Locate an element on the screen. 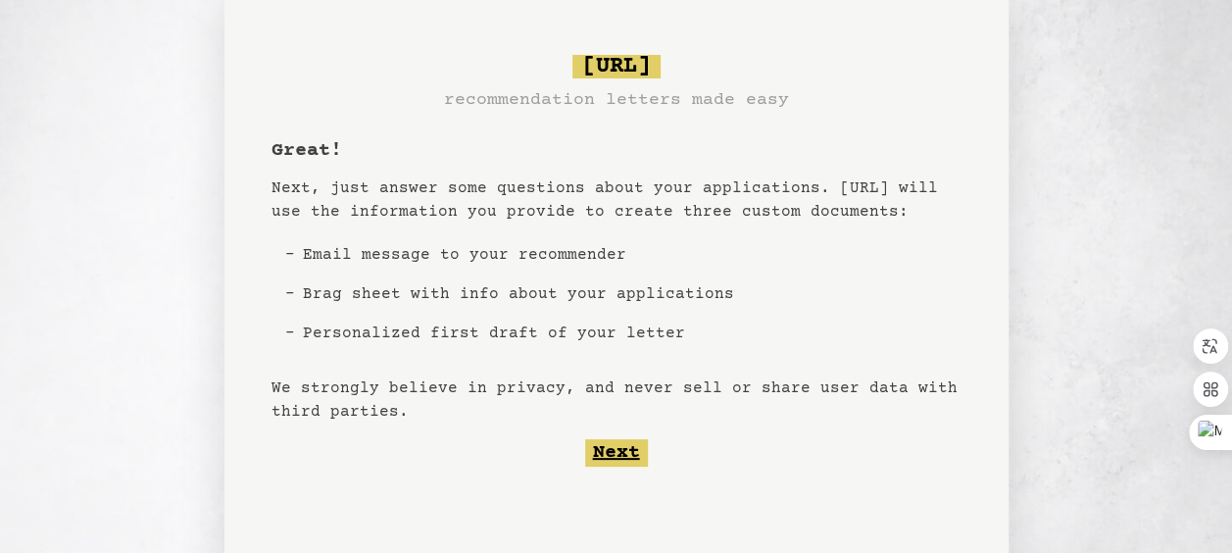  h1: Great! is located at coordinates (307, 151).